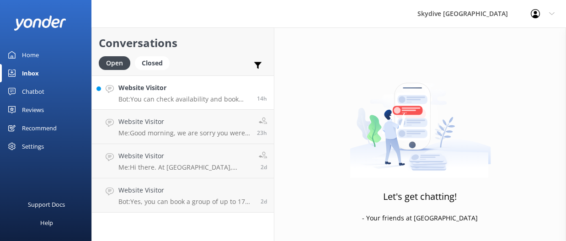  I want to click on div: Support Docs, so click(47, 205).